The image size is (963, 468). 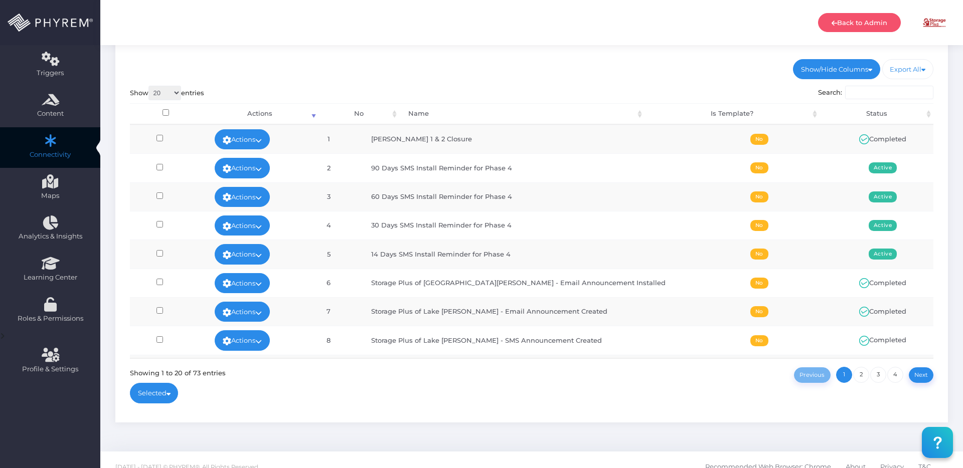 What do you see at coordinates (522, 114) in the screenshot?
I see `th: Name: activate to sort column ascending` at bounding box center [522, 114].